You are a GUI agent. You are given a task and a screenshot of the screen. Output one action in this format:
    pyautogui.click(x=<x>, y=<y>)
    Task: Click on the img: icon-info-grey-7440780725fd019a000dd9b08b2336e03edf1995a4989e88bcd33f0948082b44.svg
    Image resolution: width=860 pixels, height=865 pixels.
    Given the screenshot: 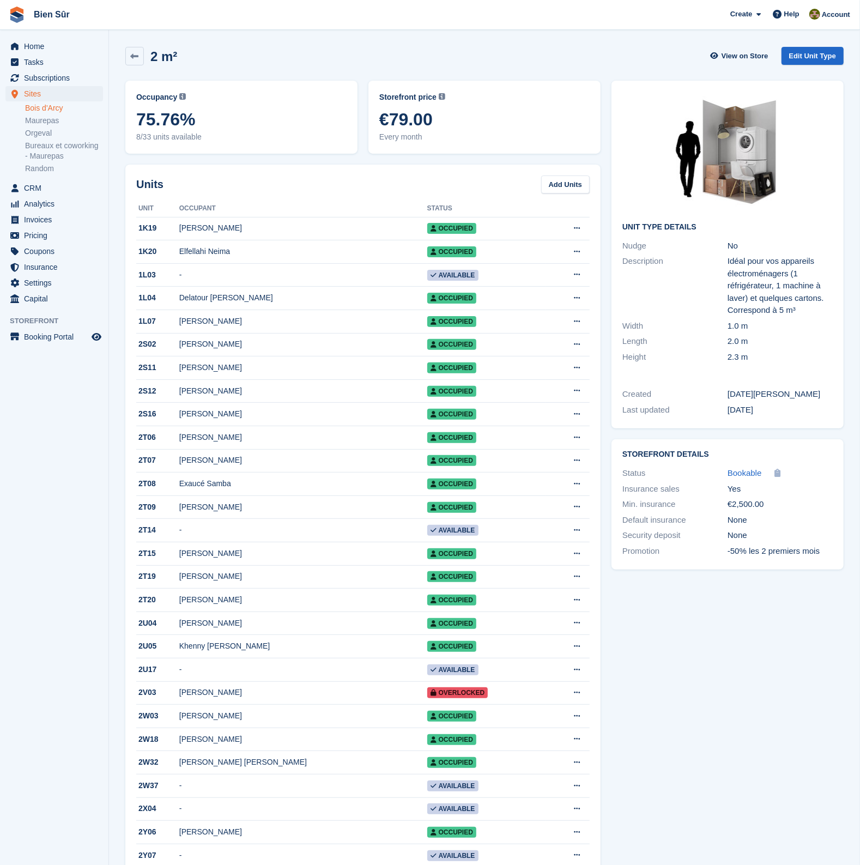 What is the action you would take?
    pyautogui.click(x=442, y=97)
    